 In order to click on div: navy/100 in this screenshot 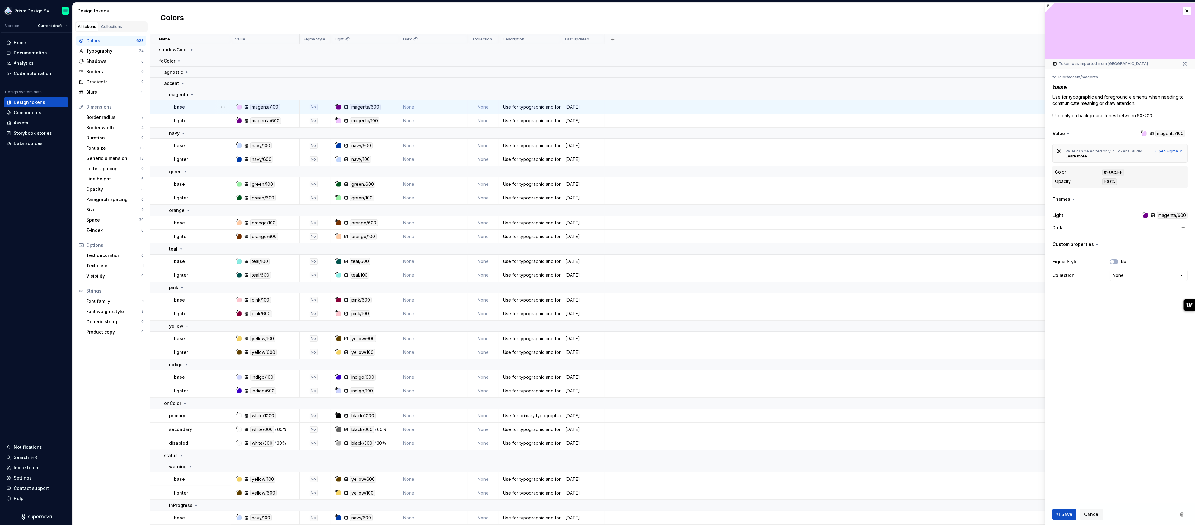, I will do `click(360, 159)`.